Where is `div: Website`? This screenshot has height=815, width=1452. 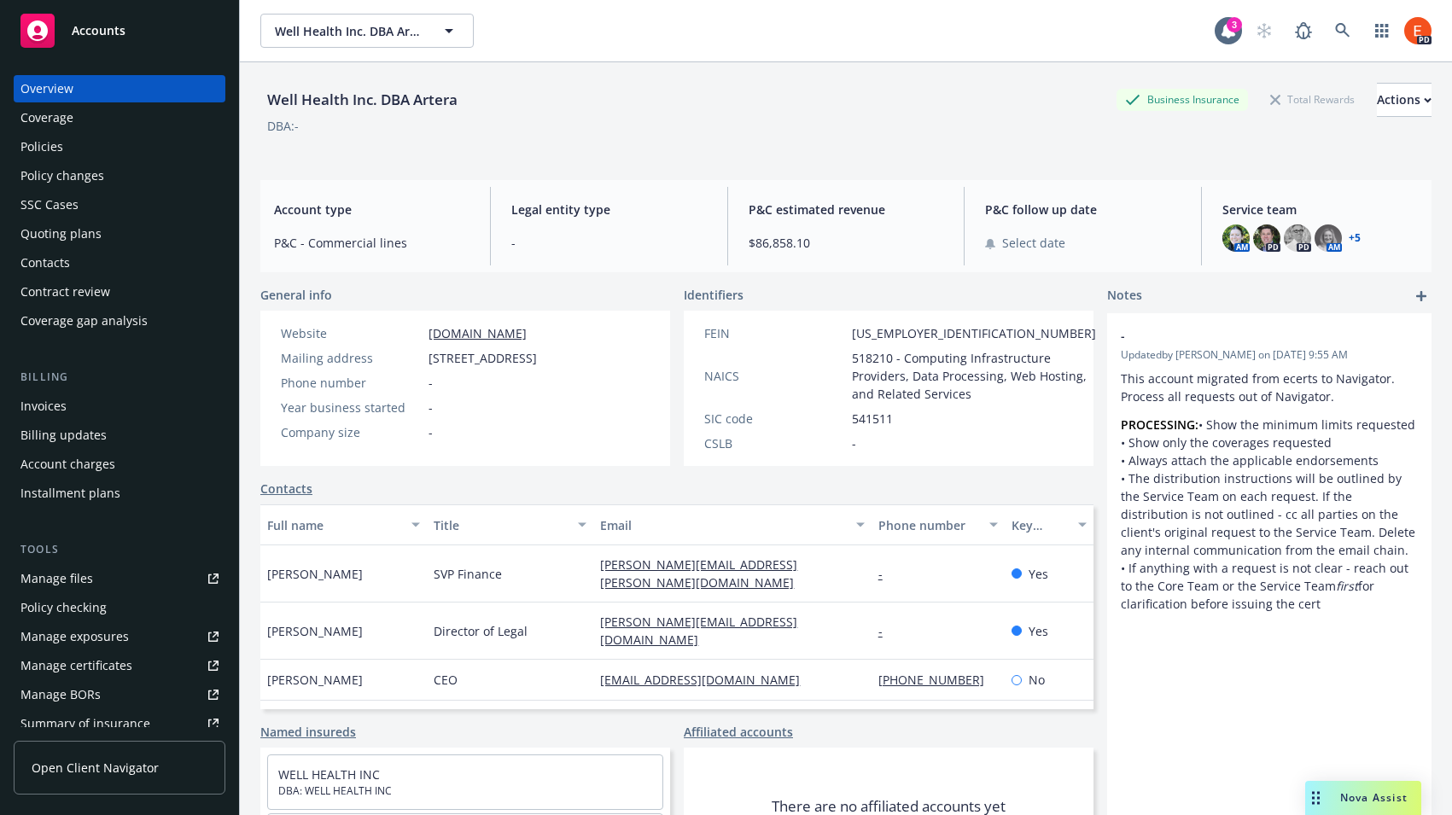
div: Website is located at coordinates (351, 333).